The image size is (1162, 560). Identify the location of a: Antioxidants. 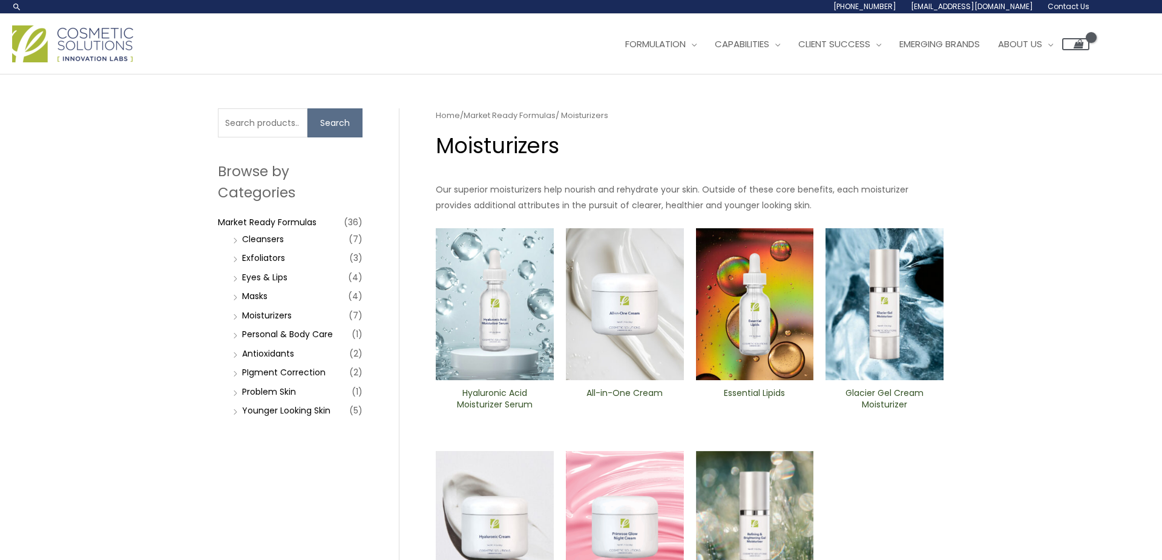
(268, 353).